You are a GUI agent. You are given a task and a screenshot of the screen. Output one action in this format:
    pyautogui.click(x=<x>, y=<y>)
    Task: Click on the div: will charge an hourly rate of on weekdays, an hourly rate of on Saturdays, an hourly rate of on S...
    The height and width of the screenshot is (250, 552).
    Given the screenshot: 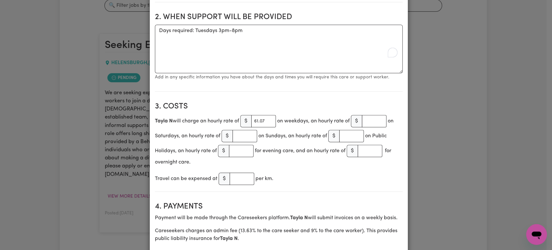 What is the action you would take?
    pyautogui.click(x=279, y=140)
    